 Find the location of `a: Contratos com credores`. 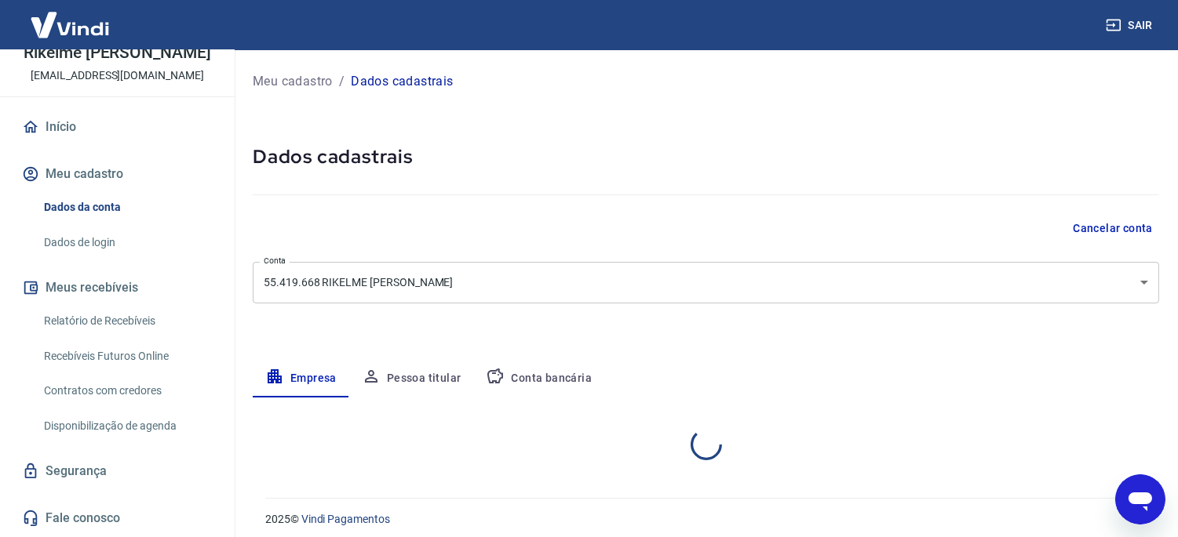

a: Contratos com credores is located at coordinates (126, 391).